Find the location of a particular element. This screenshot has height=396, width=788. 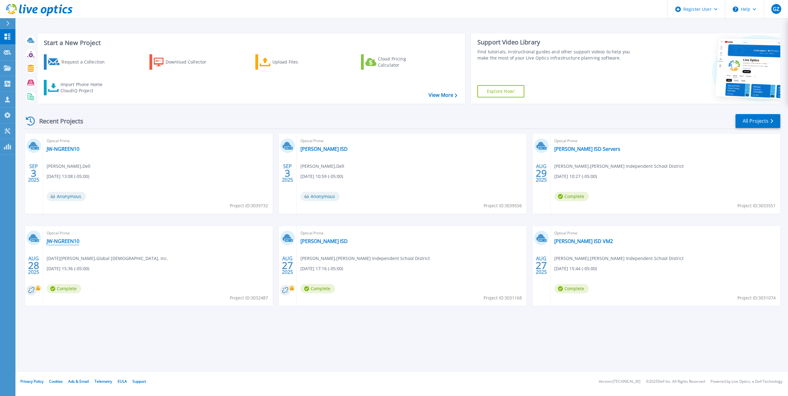

div: Support Video Library is located at coordinates (557, 42).